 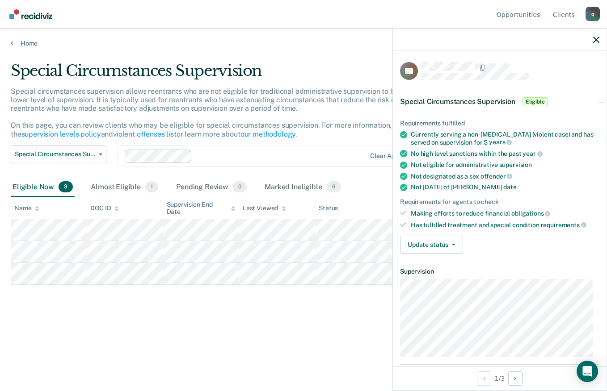 What do you see at coordinates (500, 142) in the screenshot?
I see `span: years` at bounding box center [500, 142].